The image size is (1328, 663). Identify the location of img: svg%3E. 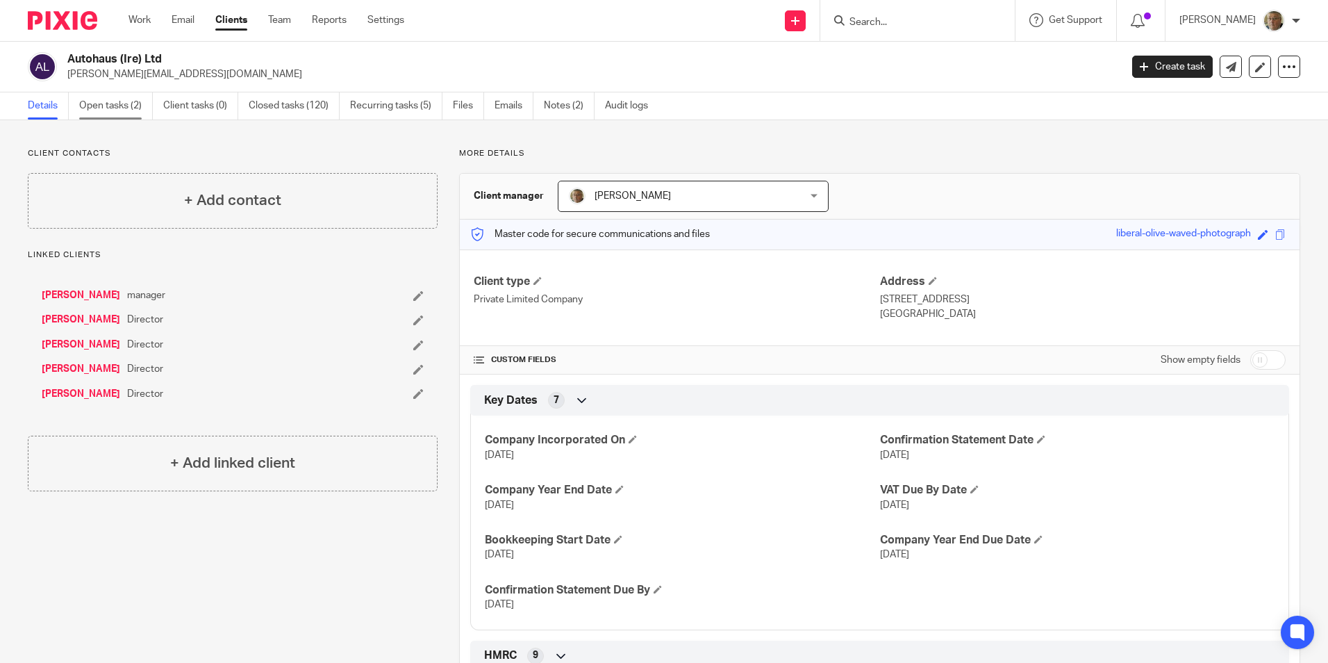
(42, 67).